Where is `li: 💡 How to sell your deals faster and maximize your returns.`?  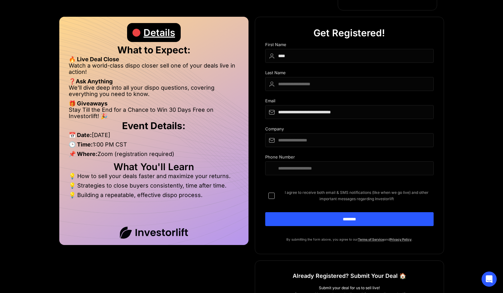 li: 💡 How to sell your deals faster and maximize your returns. is located at coordinates (154, 177).